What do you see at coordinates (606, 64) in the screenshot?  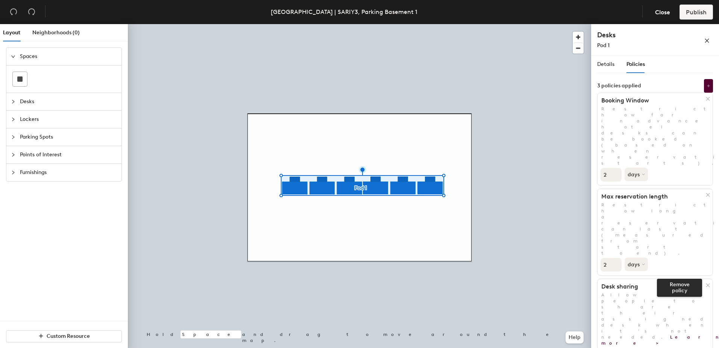 I see `span: Details` at bounding box center [606, 64].